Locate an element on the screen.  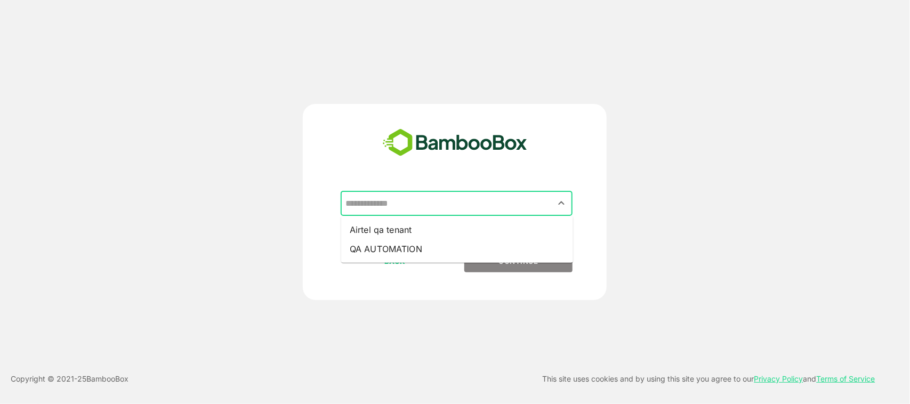
a: Terms of Service is located at coordinates (846, 379).